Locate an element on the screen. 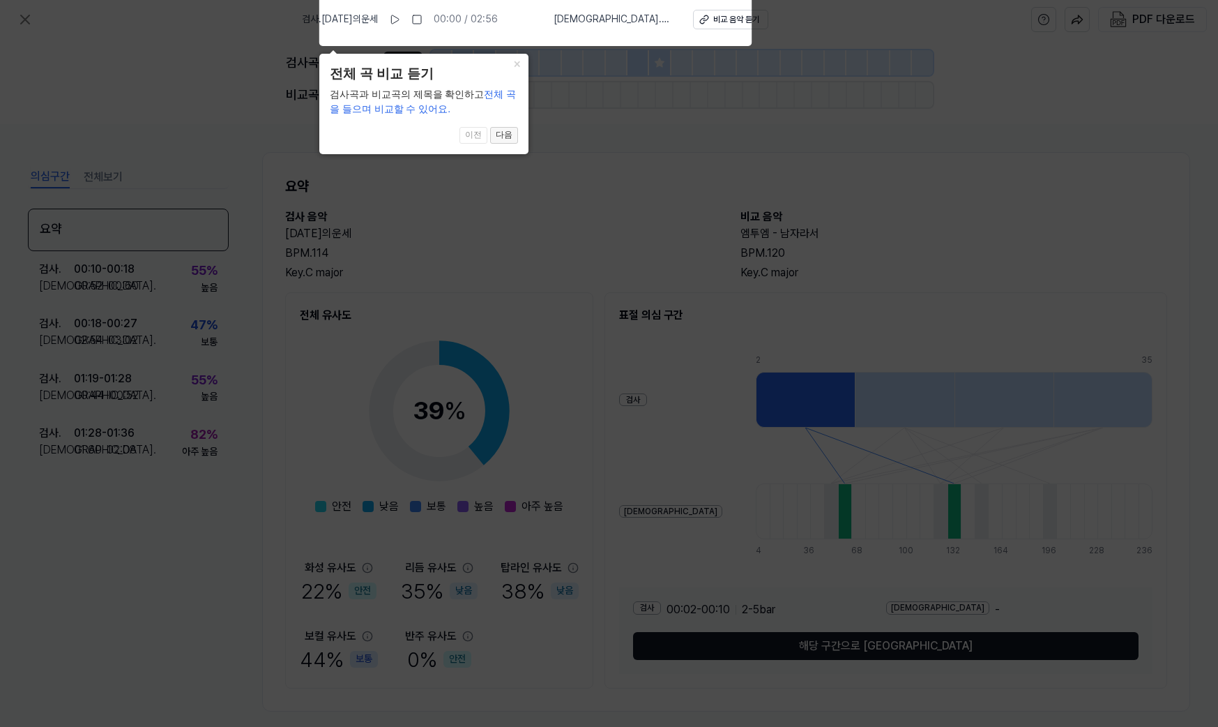  div: 비교 음악 듣기 is located at coordinates (737, 20).